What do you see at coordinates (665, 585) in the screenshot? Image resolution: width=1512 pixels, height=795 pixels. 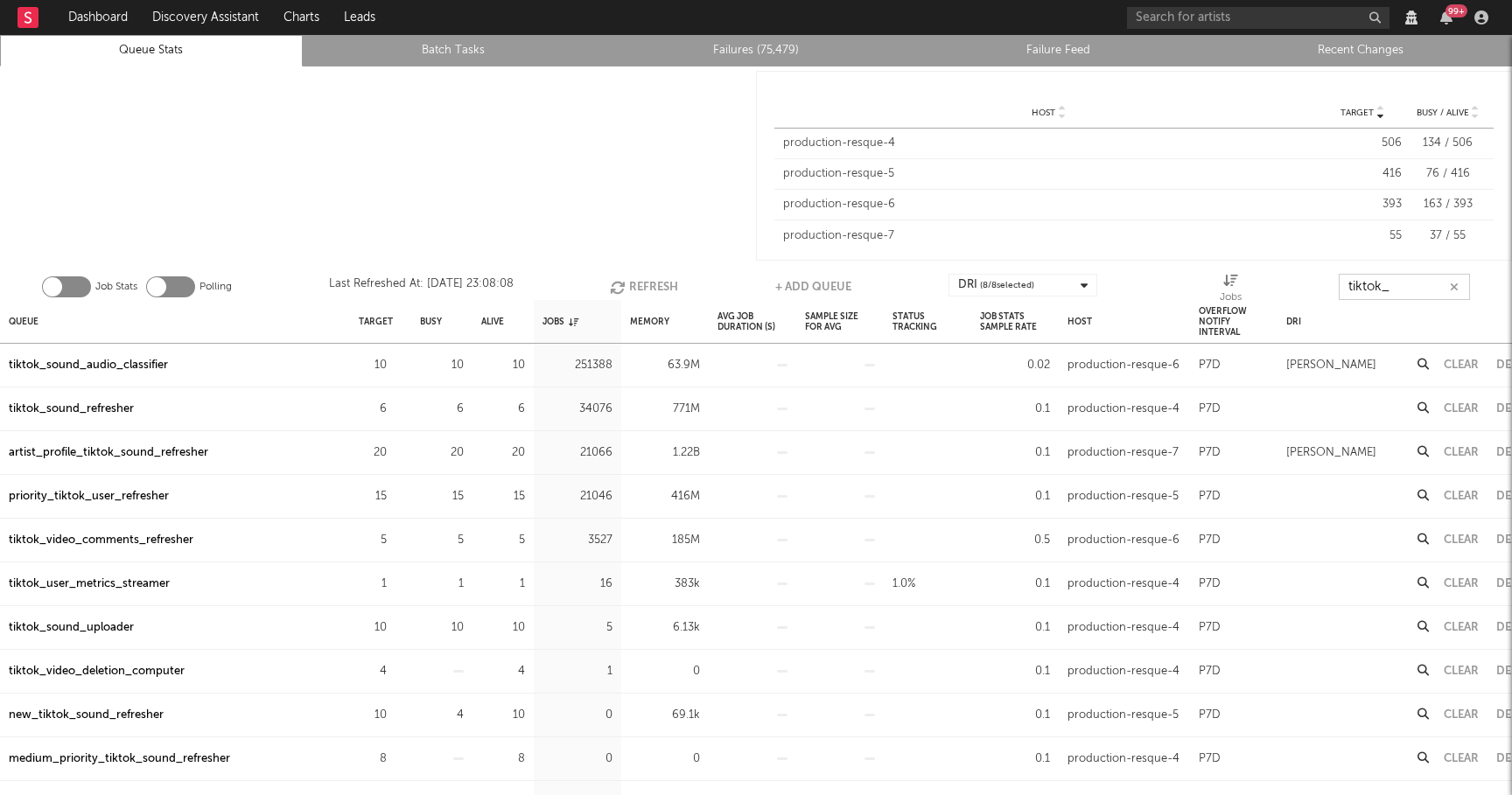 I see `div: 383k` at bounding box center [665, 585].